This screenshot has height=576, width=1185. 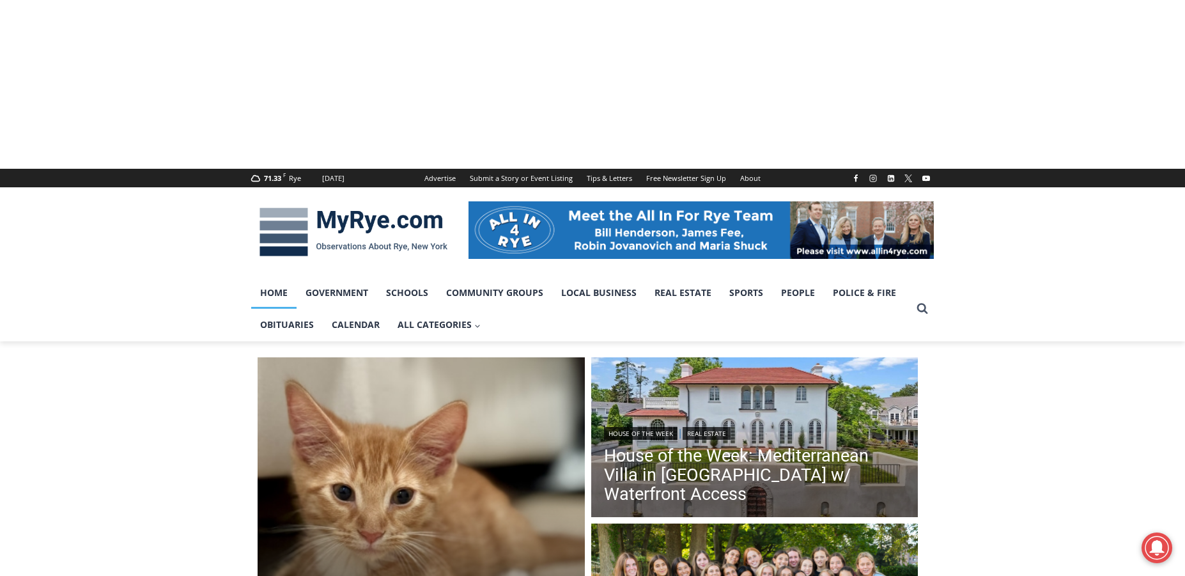 I want to click on span: 71.33, so click(x=272, y=178).